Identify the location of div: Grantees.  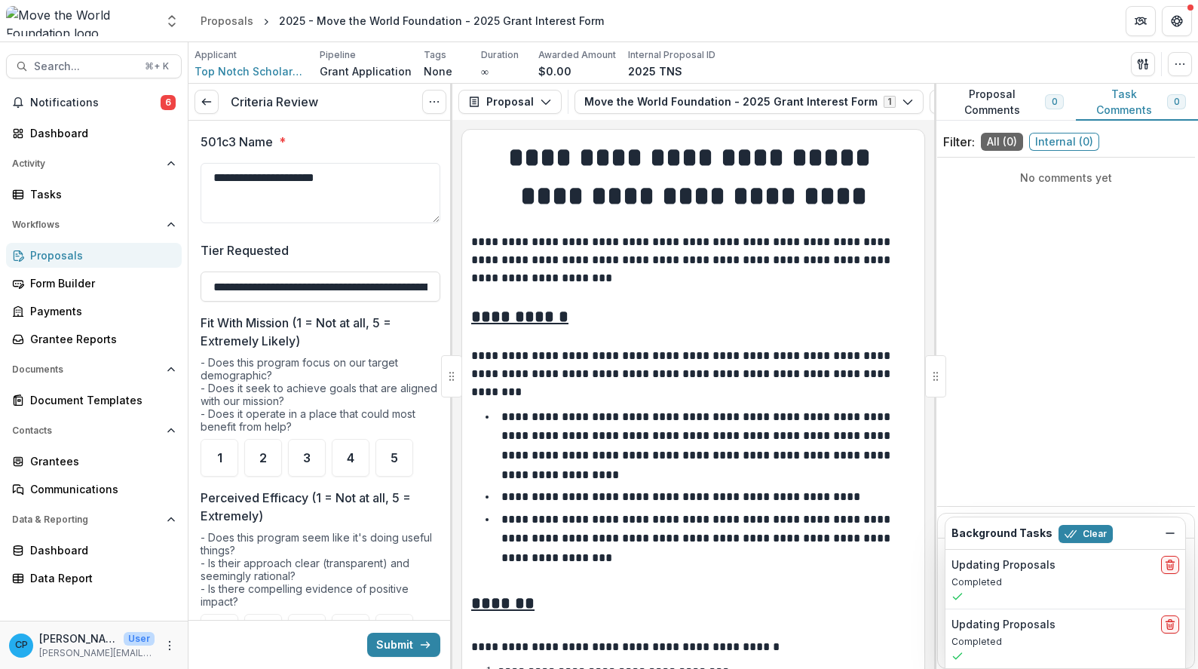
(100, 461).